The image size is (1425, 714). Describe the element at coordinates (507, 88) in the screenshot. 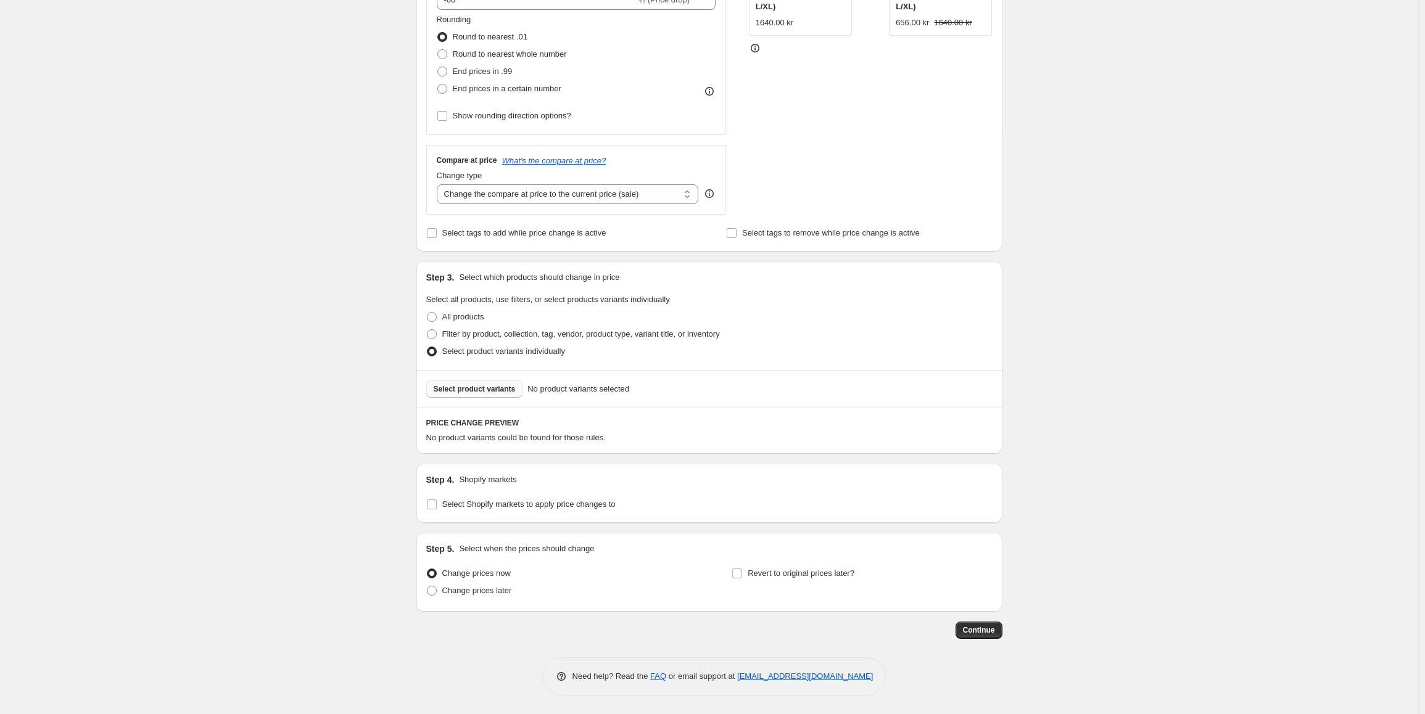

I see `span: End prices in a certain number` at that location.